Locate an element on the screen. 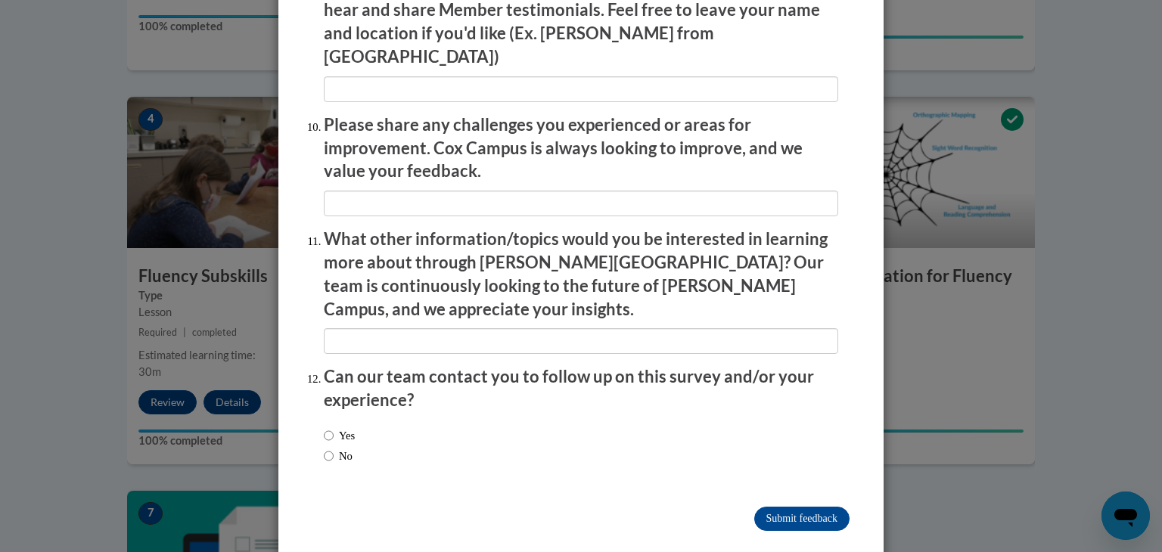  p: What other information/topics would you be interested in learning more about through [PERSON_NAME... is located at coordinates (581, 274).